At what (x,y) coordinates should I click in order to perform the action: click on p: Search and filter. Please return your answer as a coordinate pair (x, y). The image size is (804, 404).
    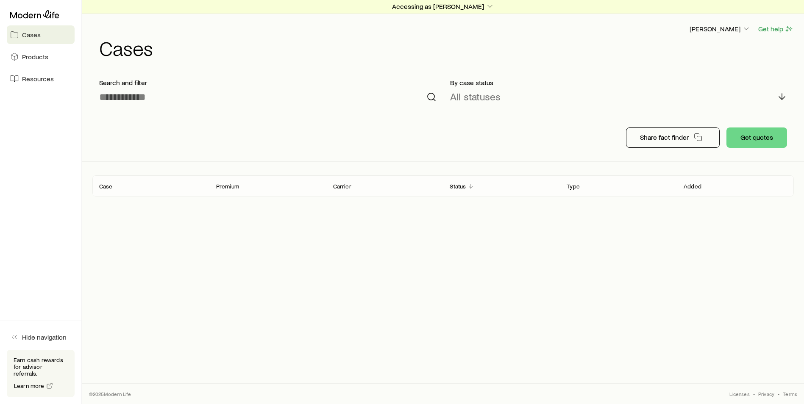
    Looking at the image, I should click on (268, 83).